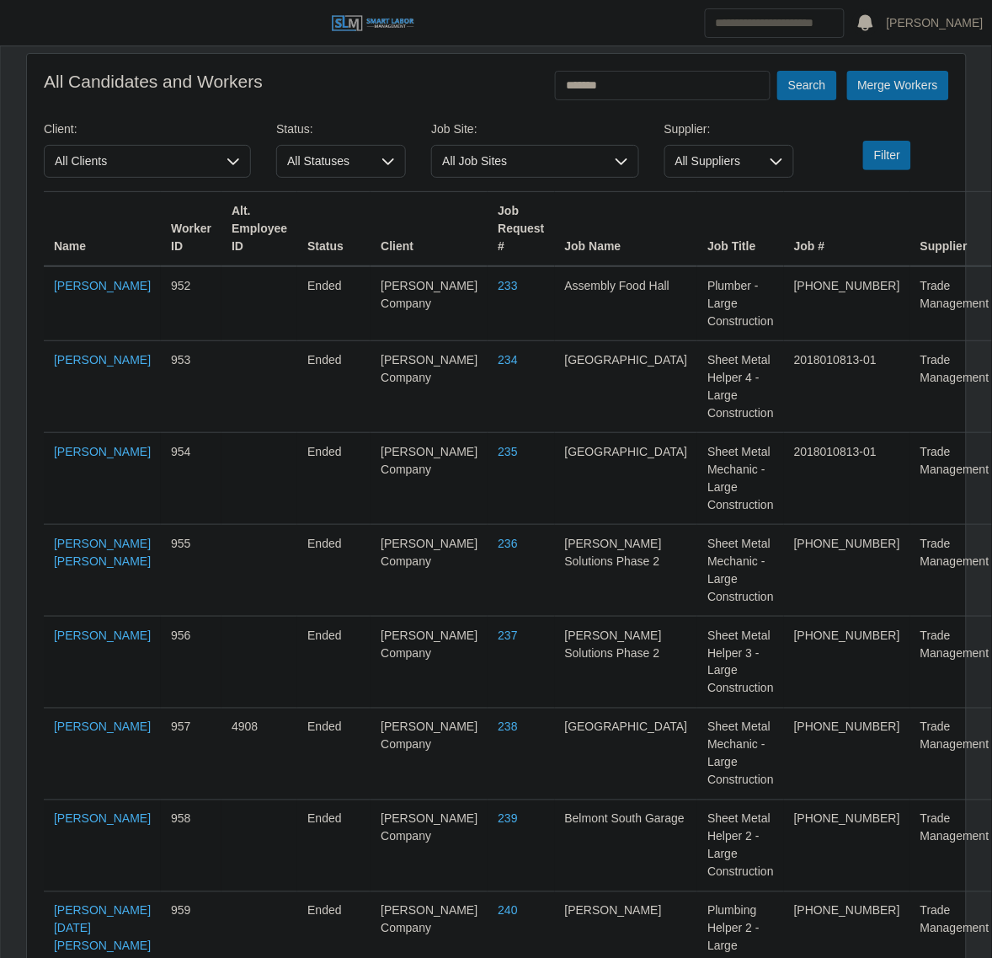 This screenshot has height=958, width=992. What do you see at coordinates (259, 229) in the screenshot?
I see `th: Alt. Employee ID` at bounding box center [259, 229].